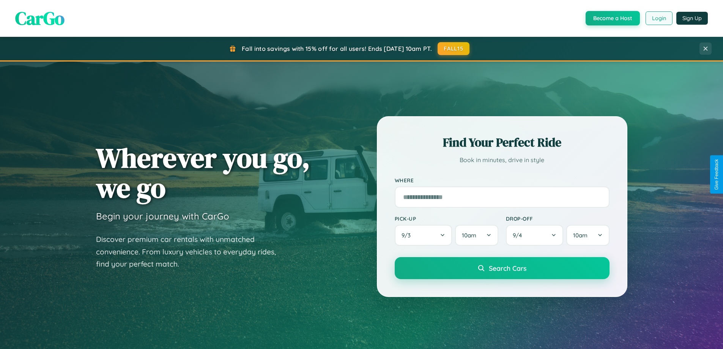  What do you see at coordinates (557, 218) in the screenshot?
I see `label: Drop-off` at bounding box center [557, 218].